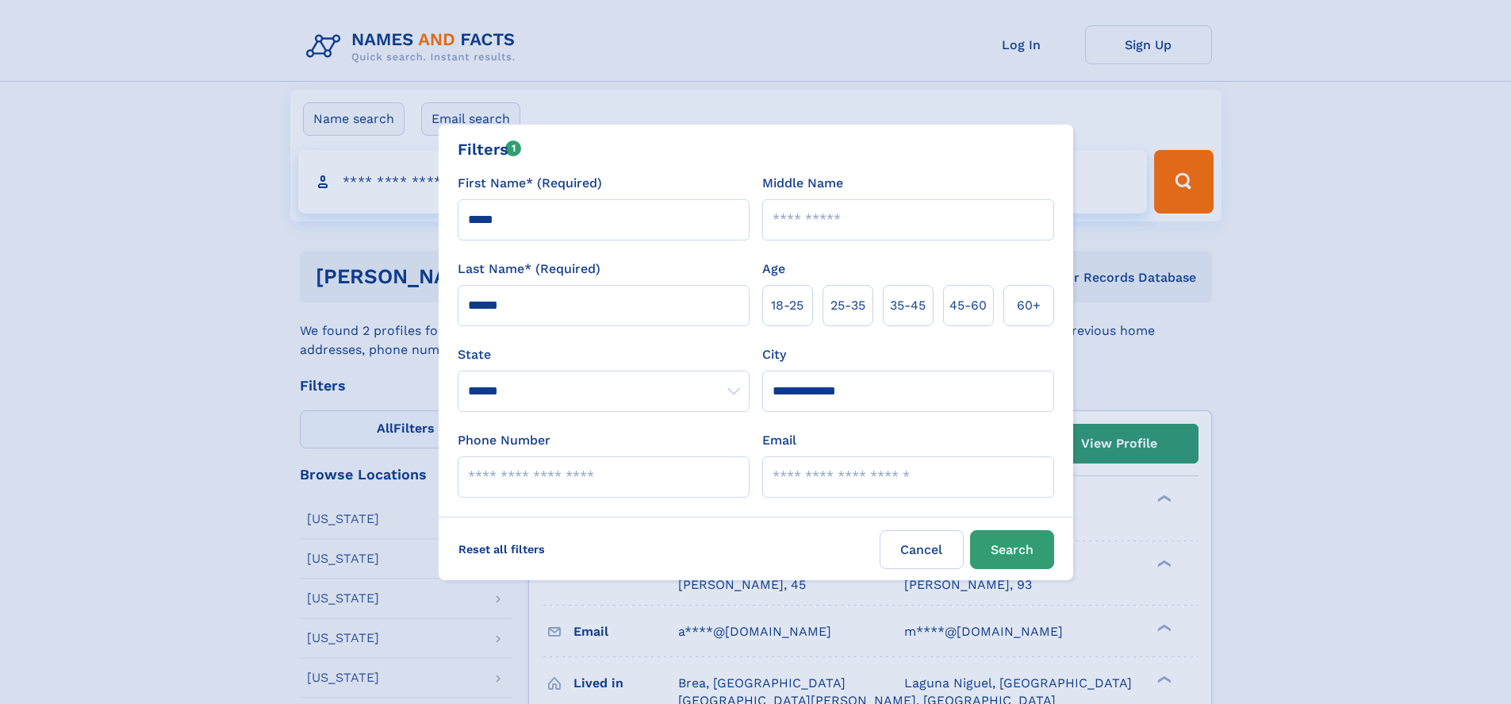 This screenshot has width=1511, height=704. I want to click on span: 60+, so click(1029, 305).